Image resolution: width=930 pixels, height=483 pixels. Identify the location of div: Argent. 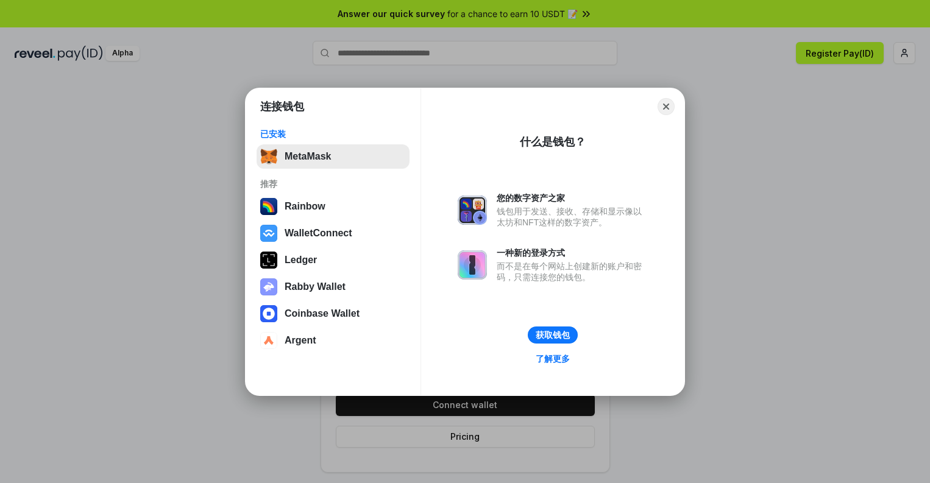
(300, 341).